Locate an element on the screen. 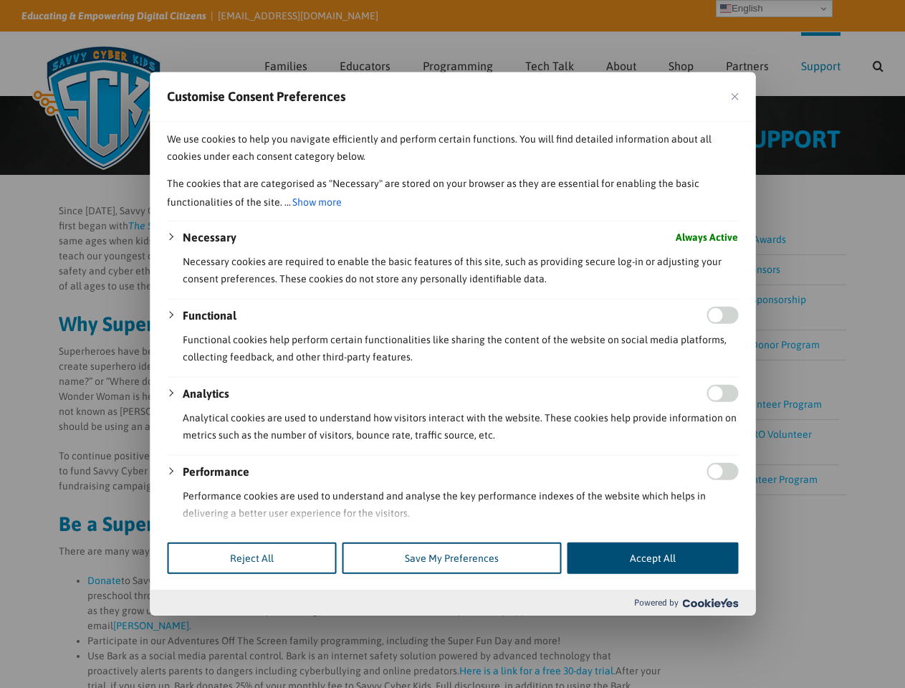 The width and height of the screenshot is (905, 688). button: Functional is located at coordinates (209, 315).